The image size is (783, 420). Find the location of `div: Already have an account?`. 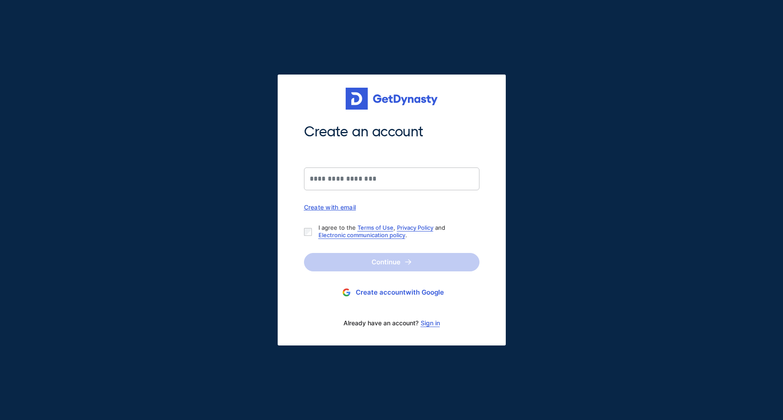

div: Already have an account? is located at coordinates (392, 323).